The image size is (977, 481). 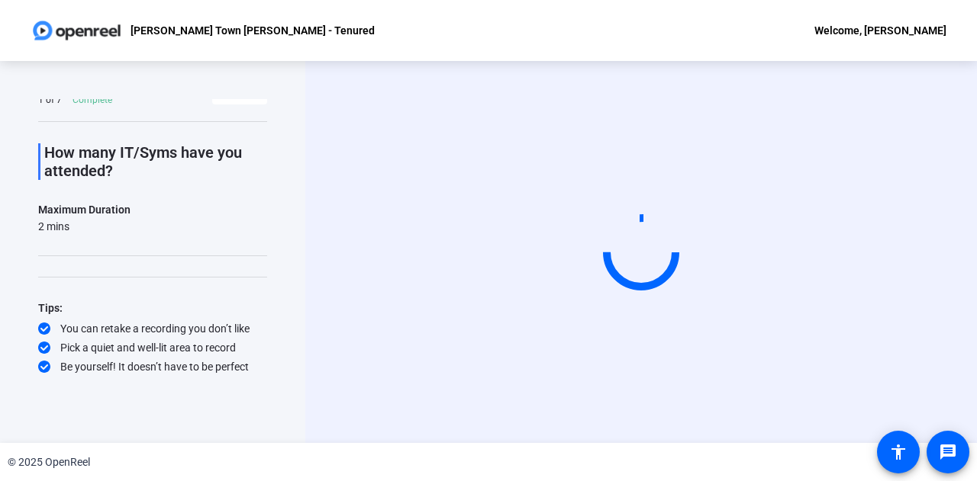 What do you see at coordinates (948, 452) in the screenshot?
I see `mat-icon: message` at bounding box center [948, 452].